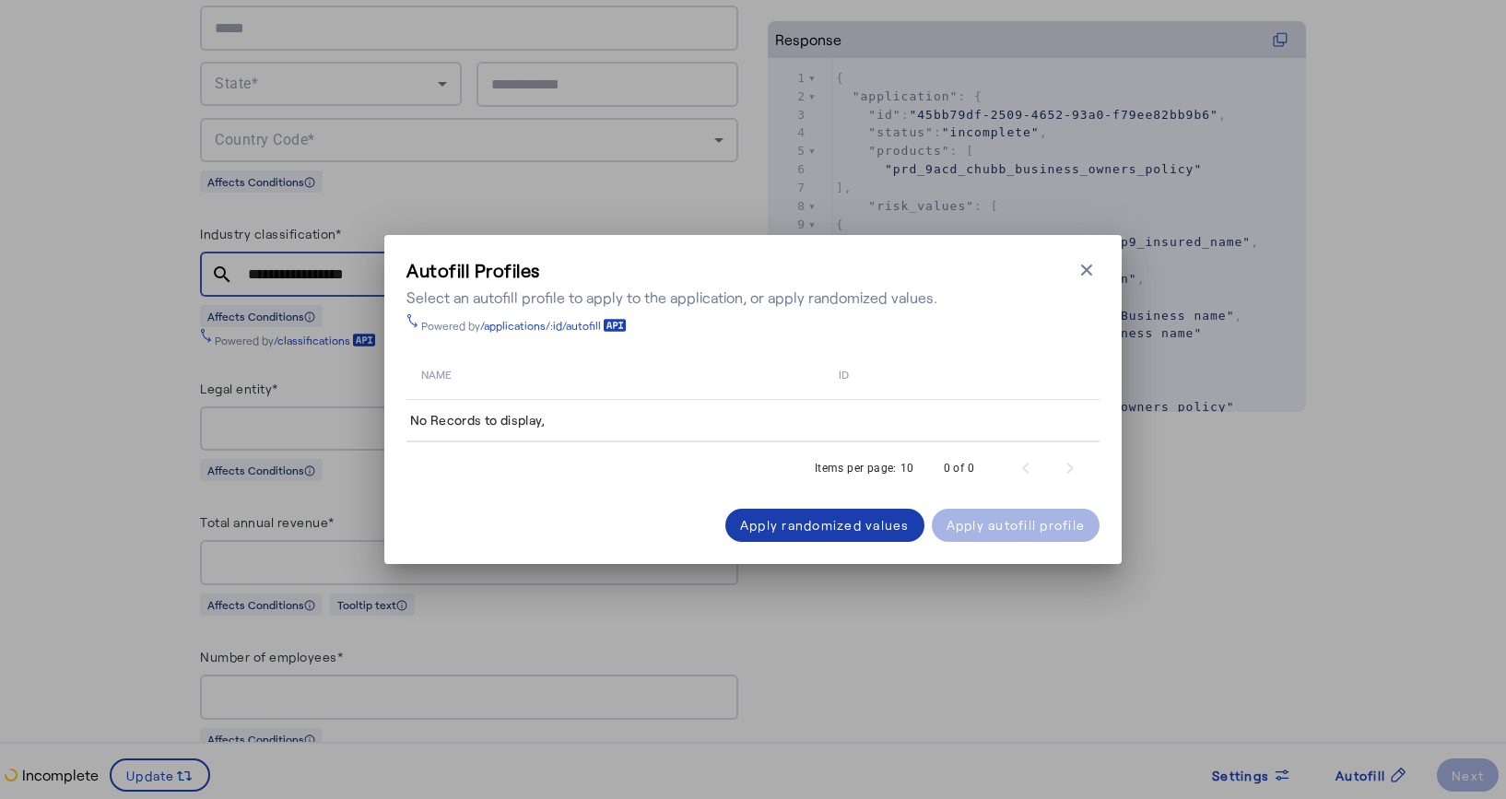 Image resolution: width=1506 pixels, height=799 pixels. What do you see at coordinates (753, 394) in the screenshot?
I see `table: Table view of all quotes submitted by your platform` at bounding box center [753, 394].